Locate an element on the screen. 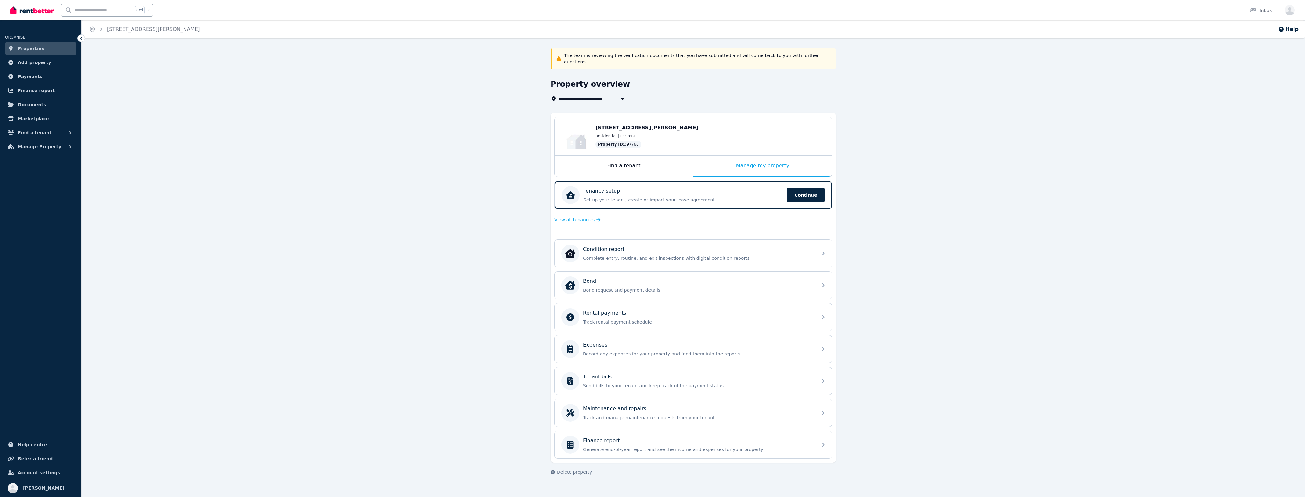 The image size is (1305, 497). a: ExpensesRecord any expenses for your property and feed them into the reports is located at coordinates (693, 349).